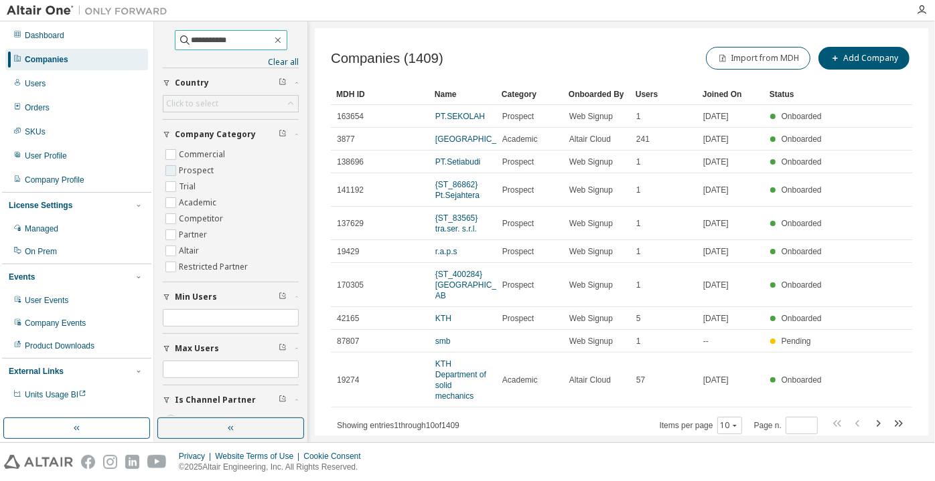  Describe the element at coordinates (157, 462) in the screenshot. I see `img: youtube.svg` at that location.